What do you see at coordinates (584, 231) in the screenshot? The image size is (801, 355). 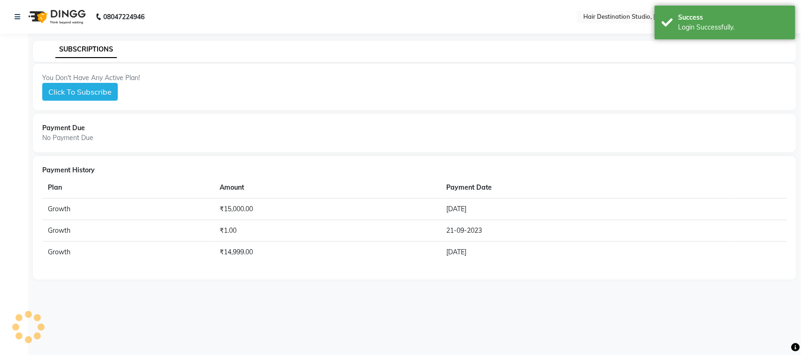 I see `td: 21-09-2023` at bounding box center [584, 231].